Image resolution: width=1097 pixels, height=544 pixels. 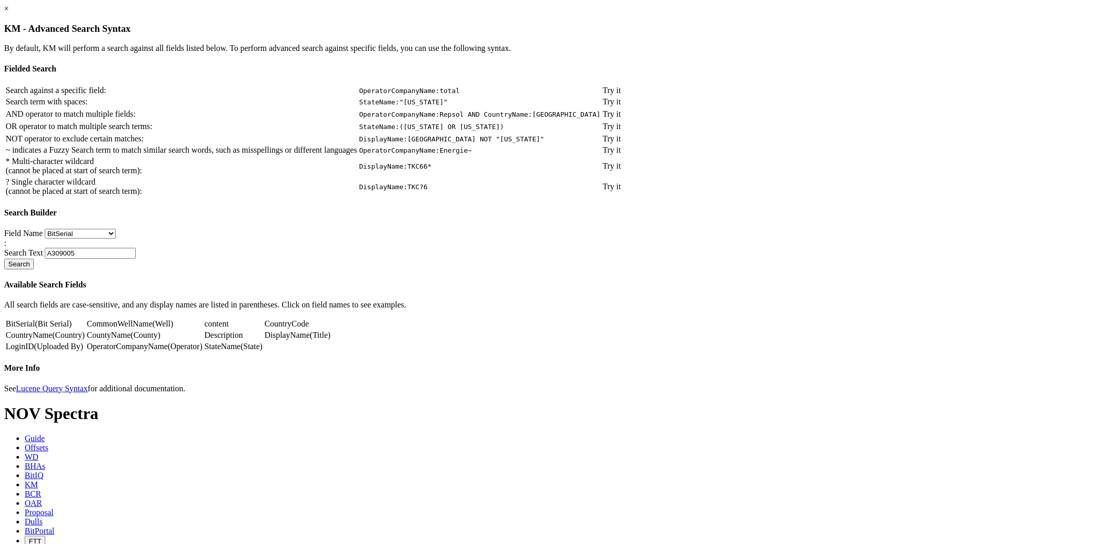 I want to click on td: (State), so click(x=233, y=346).